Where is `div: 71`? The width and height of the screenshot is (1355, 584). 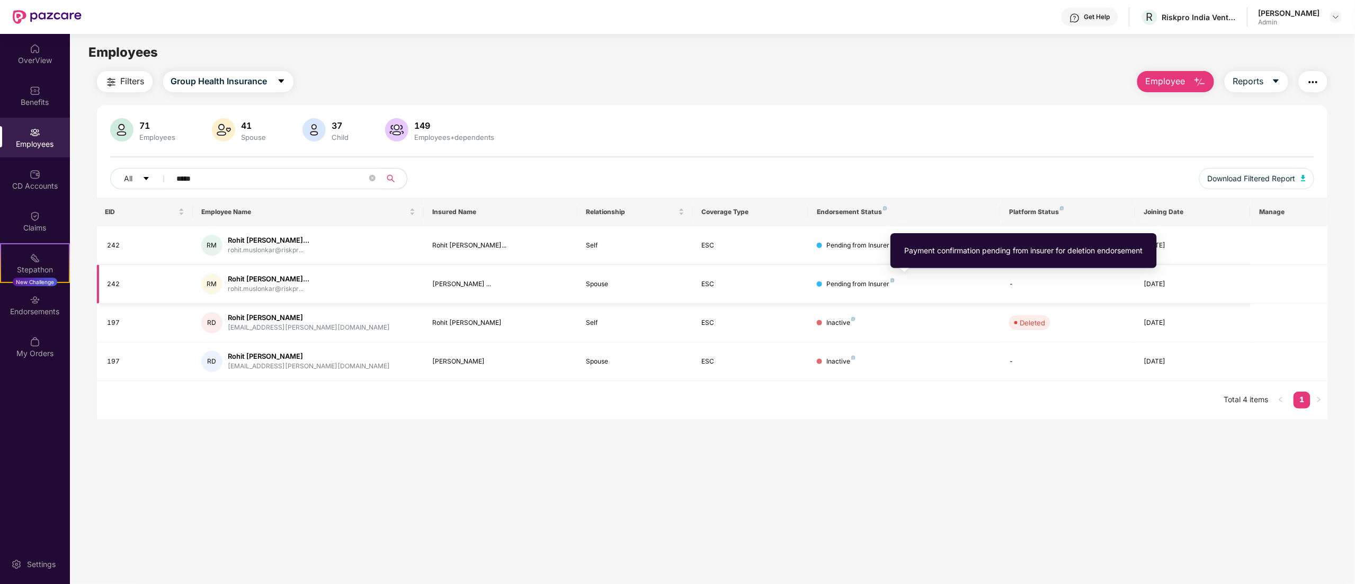 div: 71 is located at coordinates (158, 126).